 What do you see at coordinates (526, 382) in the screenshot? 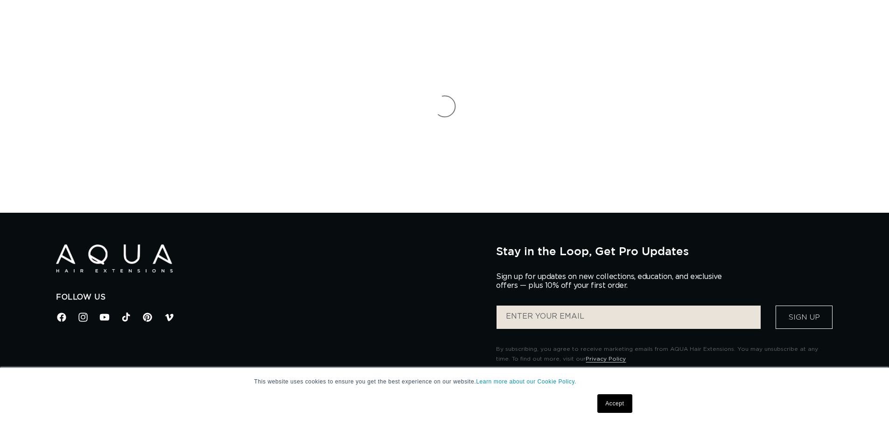
I see `a: Learn more about our Cookie Policy.` at bounding box center [526, 382].